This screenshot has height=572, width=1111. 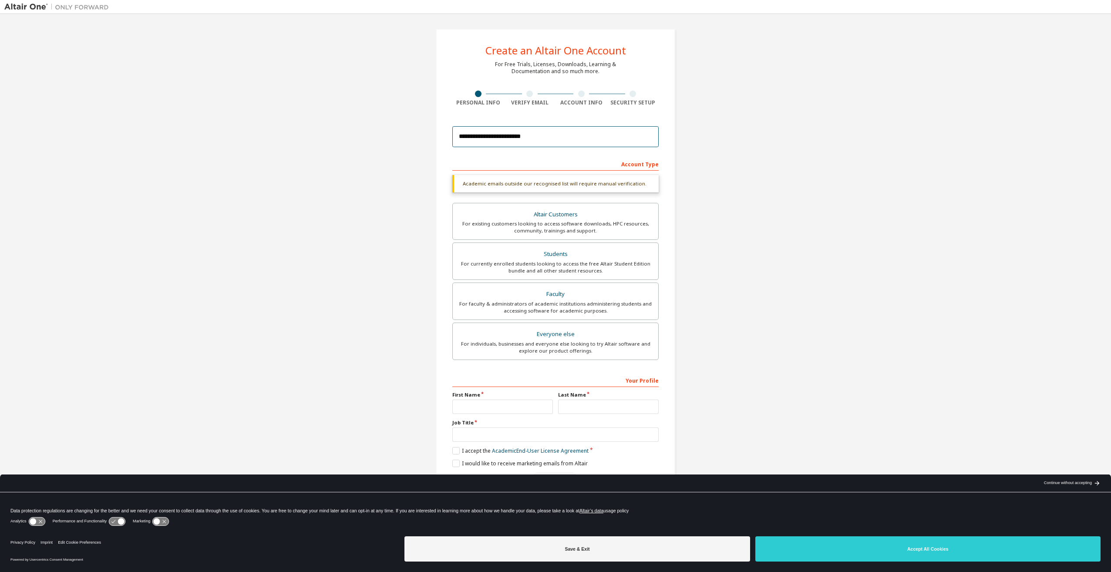 What do you see at coordinates (555, 254) in the screenshot?
I see `div: Students` at bounding box center [555, 254].